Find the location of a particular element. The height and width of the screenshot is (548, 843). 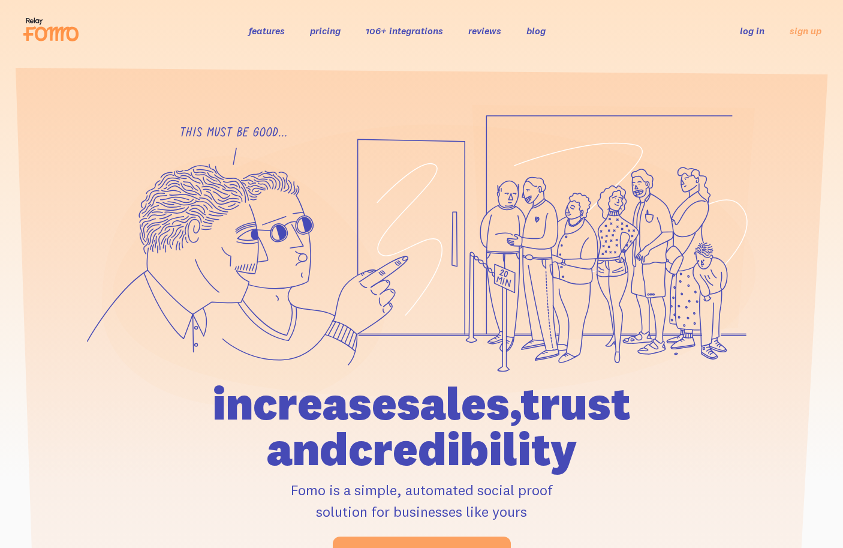

a: blog is located at coordinates (536, 31).